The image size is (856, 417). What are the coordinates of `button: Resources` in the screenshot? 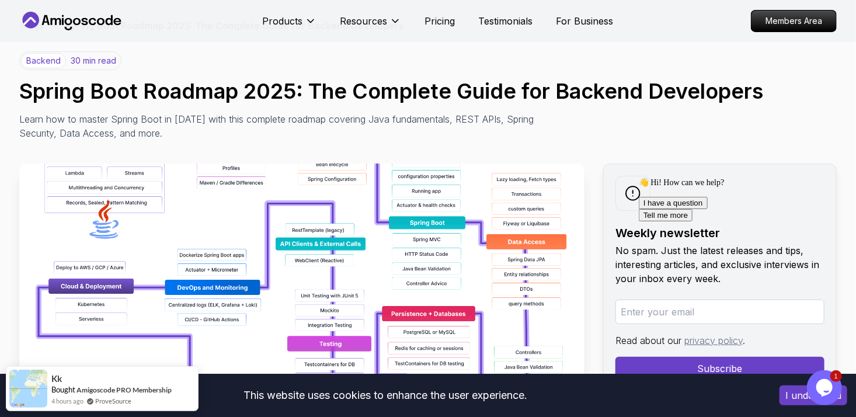 It's located at (370, 26).